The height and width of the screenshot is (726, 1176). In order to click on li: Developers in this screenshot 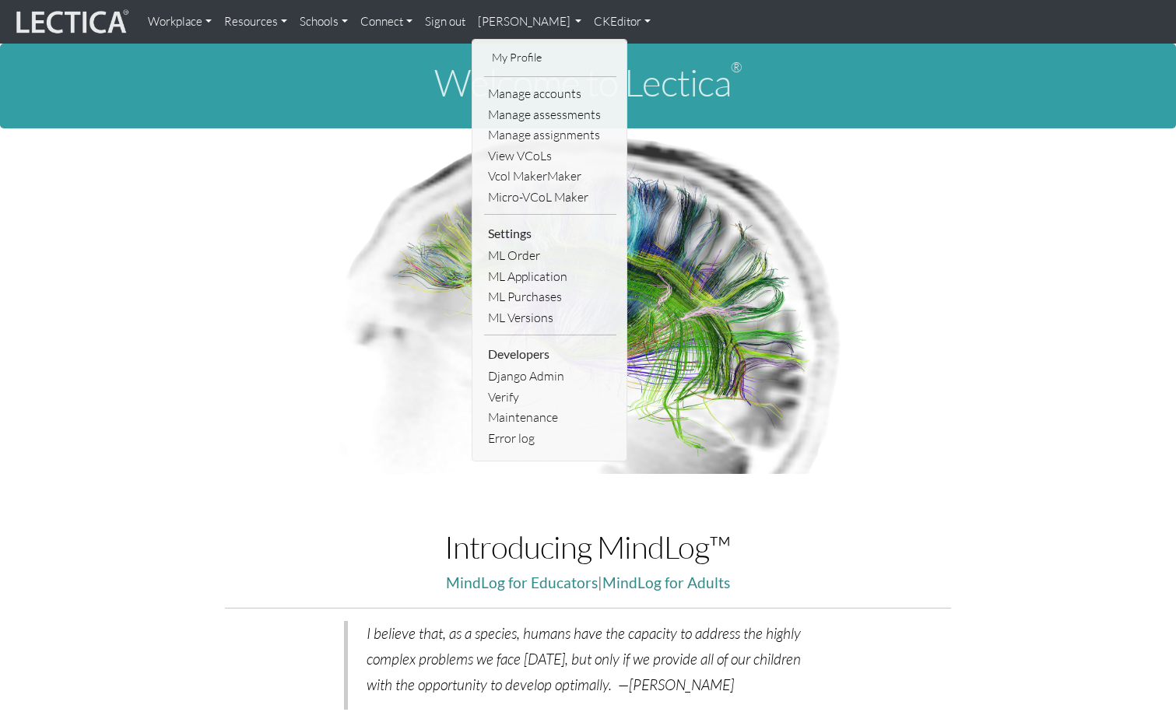, I will do `click(550, 354)`.